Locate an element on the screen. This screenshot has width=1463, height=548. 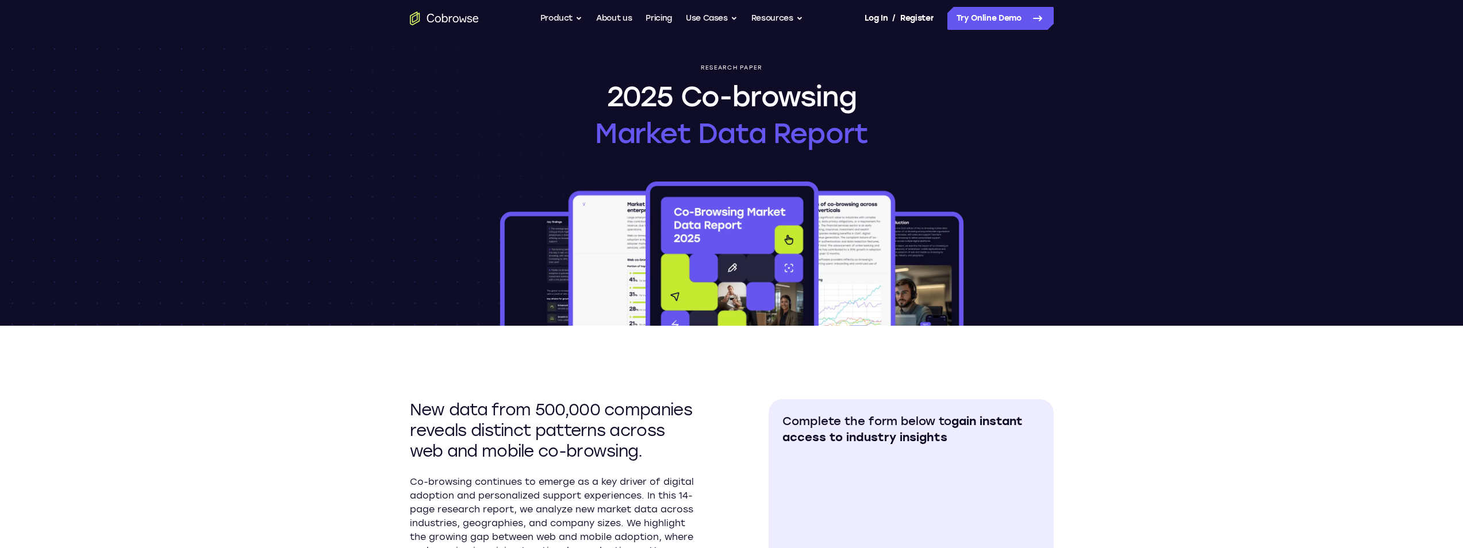
span: gain instant access to industry insights is located at coordinates (902, 429).